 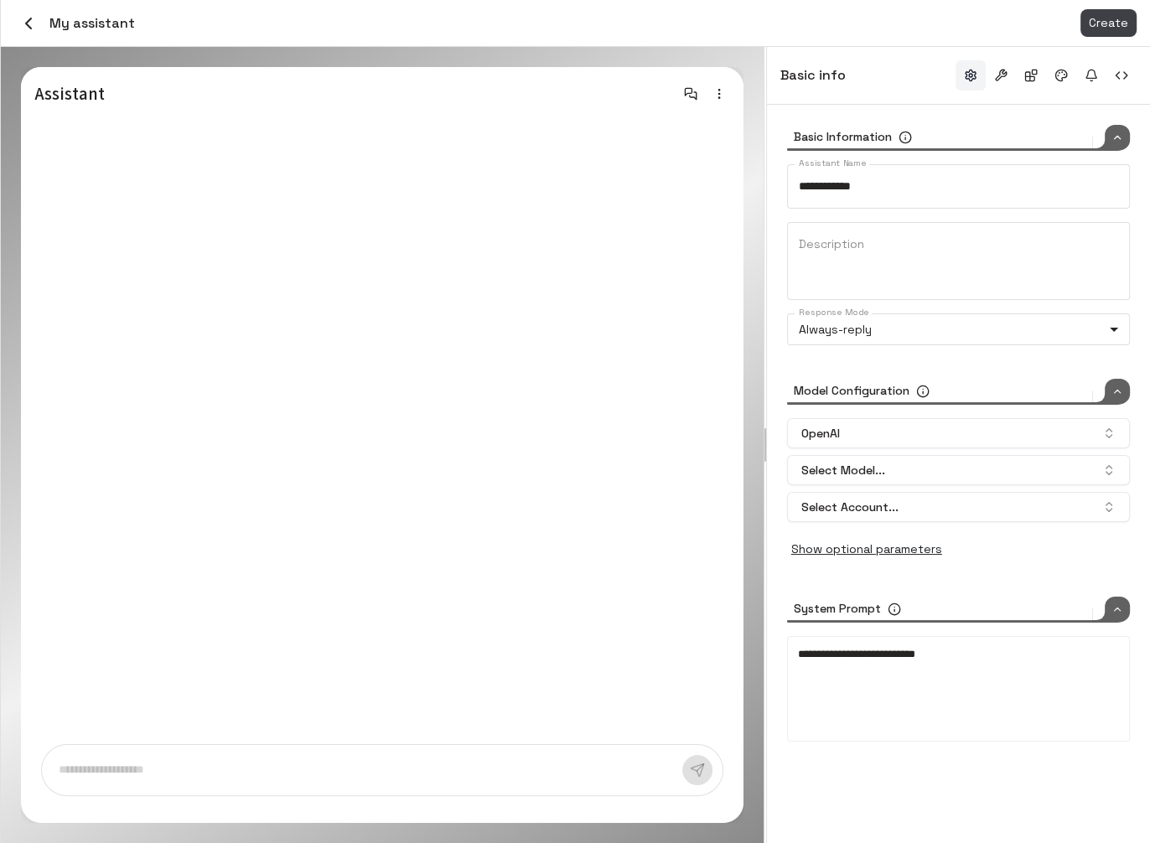 What do you see at coordinates (813, 75) in the screenshot?
I see `h6: Basic info` at bounding box center [813, 75].